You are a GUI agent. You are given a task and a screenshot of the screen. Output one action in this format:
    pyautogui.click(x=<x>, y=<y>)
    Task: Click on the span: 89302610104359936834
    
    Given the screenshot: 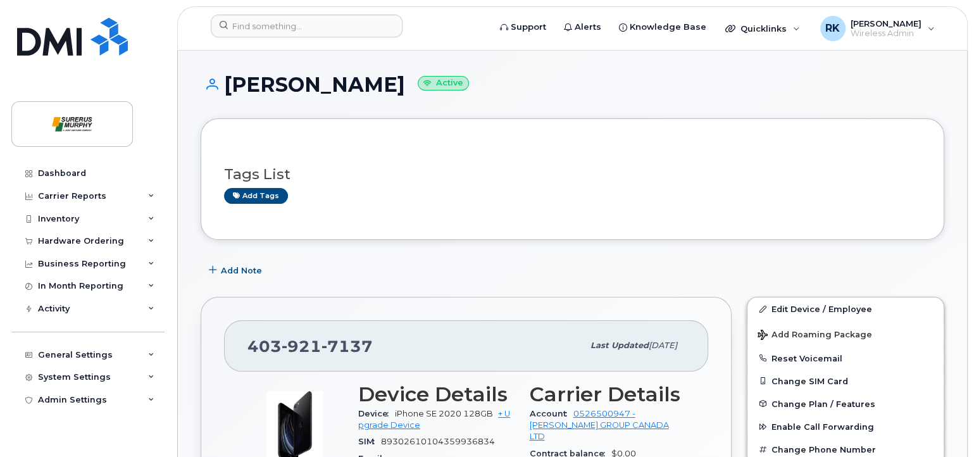 What is the action you would take?
    pyautogui.click(x=438, y=441)
    